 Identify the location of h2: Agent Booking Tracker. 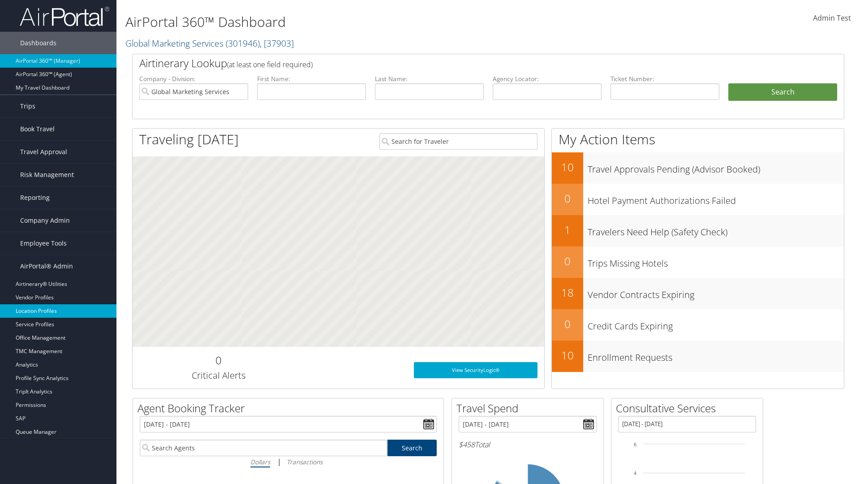
(290, 408).